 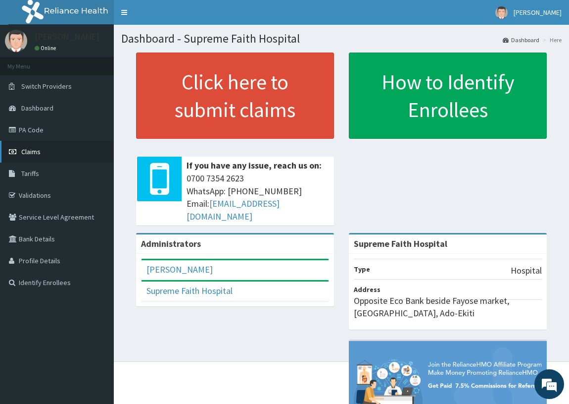 I want to click on h1: Dashboard - Supreme Faith Hospital, so click(x=342, y=39).